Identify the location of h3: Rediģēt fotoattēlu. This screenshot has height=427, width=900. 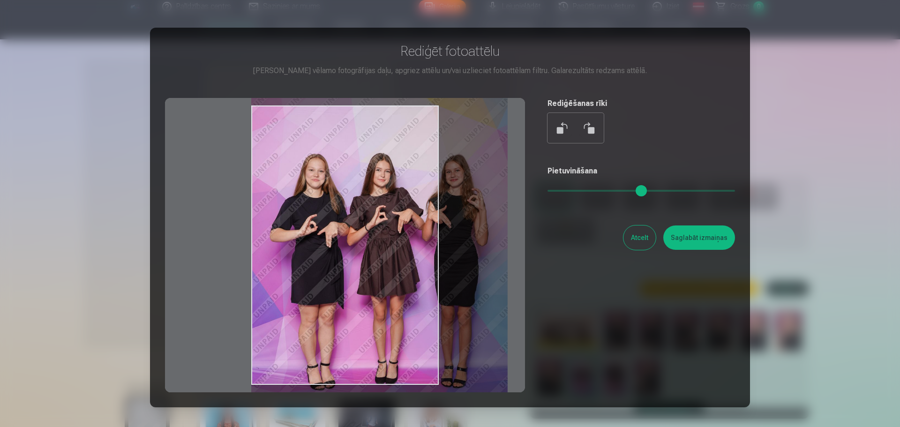
(450, 51).